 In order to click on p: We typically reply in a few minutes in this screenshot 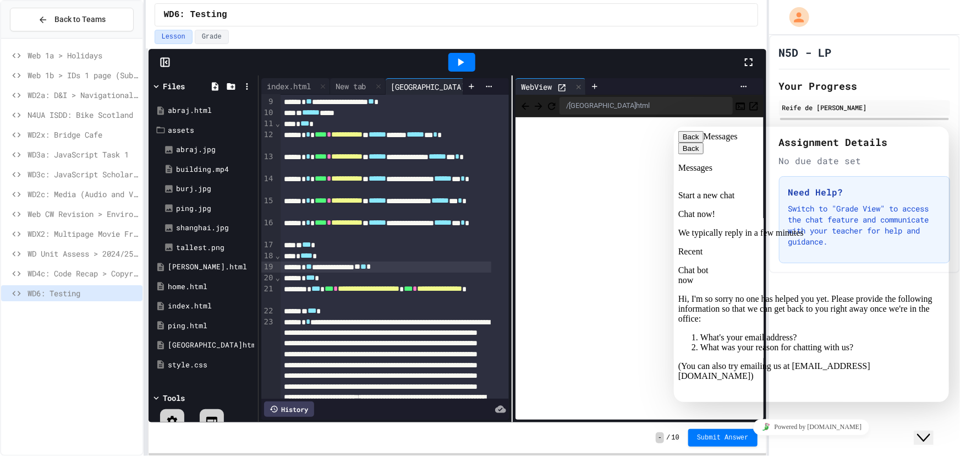, I will do `click(138, 106)`.